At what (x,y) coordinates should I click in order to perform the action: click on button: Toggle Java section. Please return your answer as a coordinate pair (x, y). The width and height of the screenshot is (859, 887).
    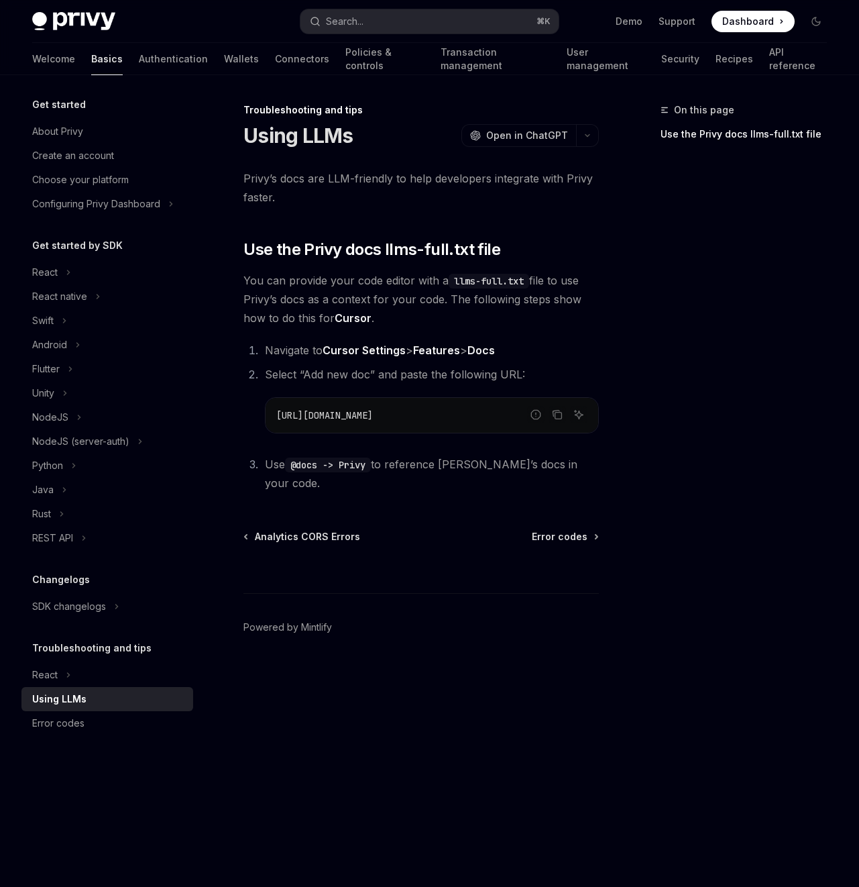
    Looking at the image, I should click on (107, 490).